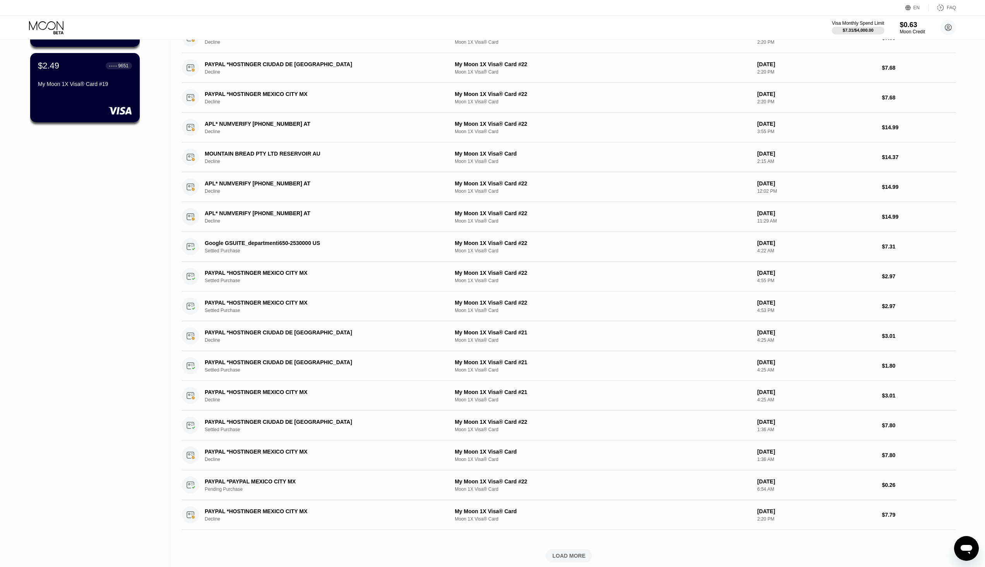 The height and width of the screenshot is (567, 985). I want to click on div: $0.26, so click(918, 485).